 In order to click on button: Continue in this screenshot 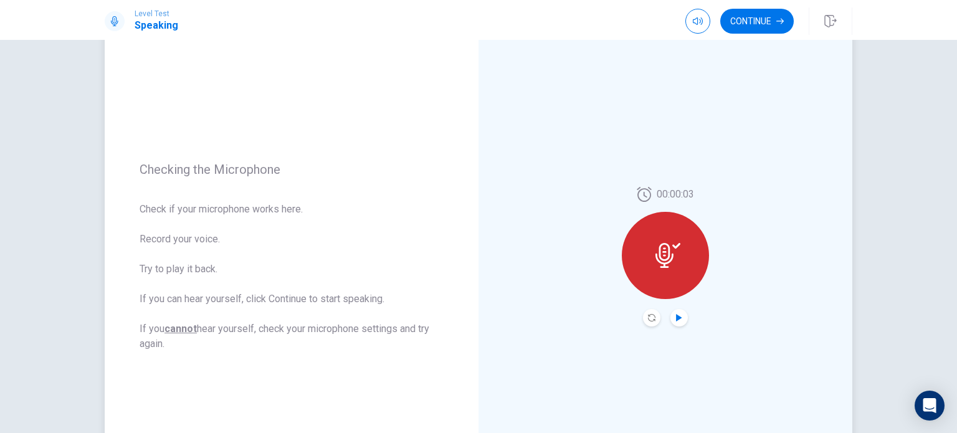, I will do `click(757, 21)`.